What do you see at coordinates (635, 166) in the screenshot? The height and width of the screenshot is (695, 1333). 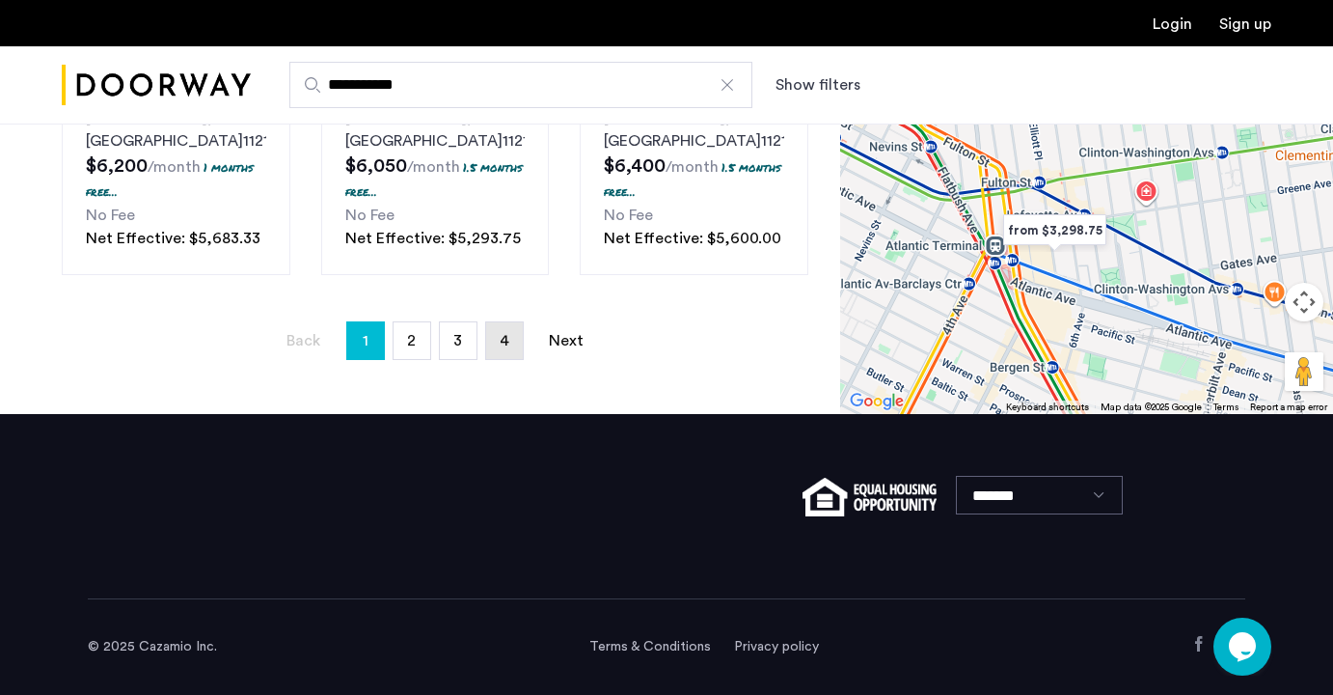 I see `span: $6,400` at bounding box center [635, 166].